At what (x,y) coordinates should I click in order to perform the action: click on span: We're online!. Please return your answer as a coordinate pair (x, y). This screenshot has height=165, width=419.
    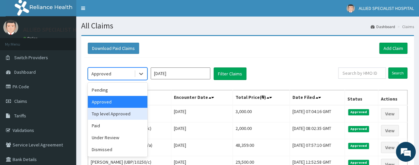
    Looking at the image, I should click on (65, 77).